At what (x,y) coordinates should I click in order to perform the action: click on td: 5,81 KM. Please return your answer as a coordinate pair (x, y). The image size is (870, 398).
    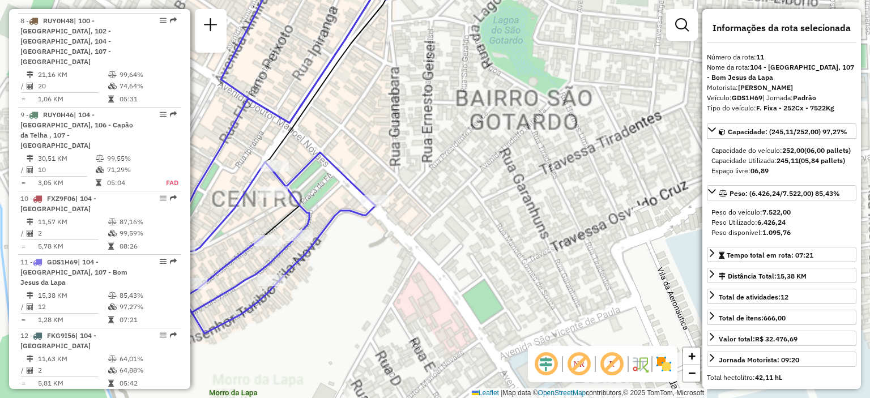
    Looking at the image, I should click on (72, 383).